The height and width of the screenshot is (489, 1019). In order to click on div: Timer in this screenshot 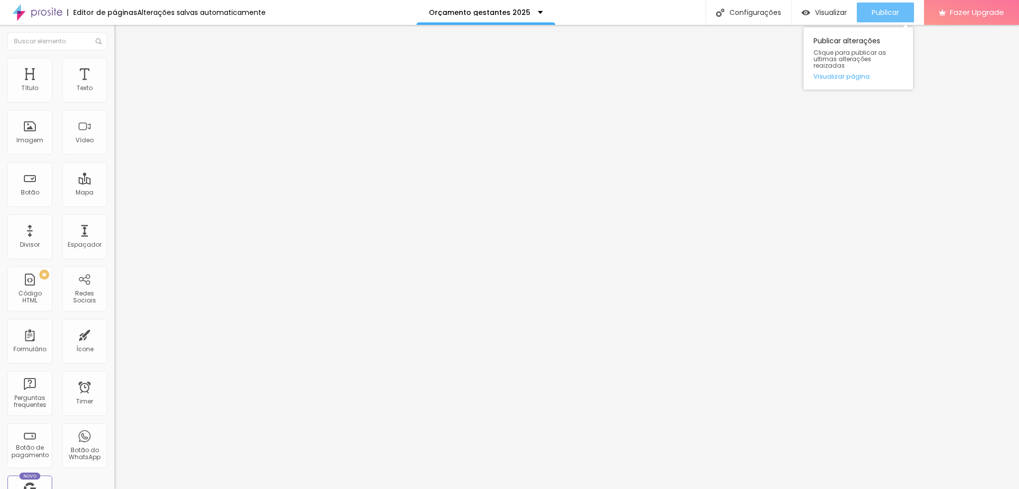, I will do `click(85, 402)`.